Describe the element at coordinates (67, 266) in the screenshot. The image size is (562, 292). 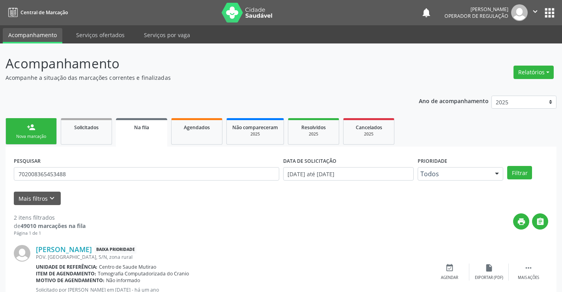
I see `b: Unidade de referência:` at that location.